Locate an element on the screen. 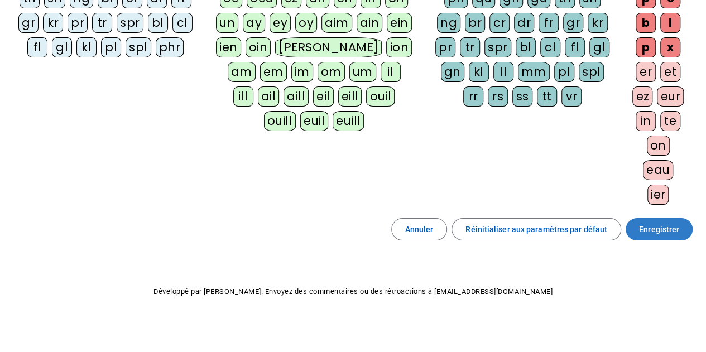 This screenshot has width=706, height=352. div: ouill is located at coordinates (280, 121).